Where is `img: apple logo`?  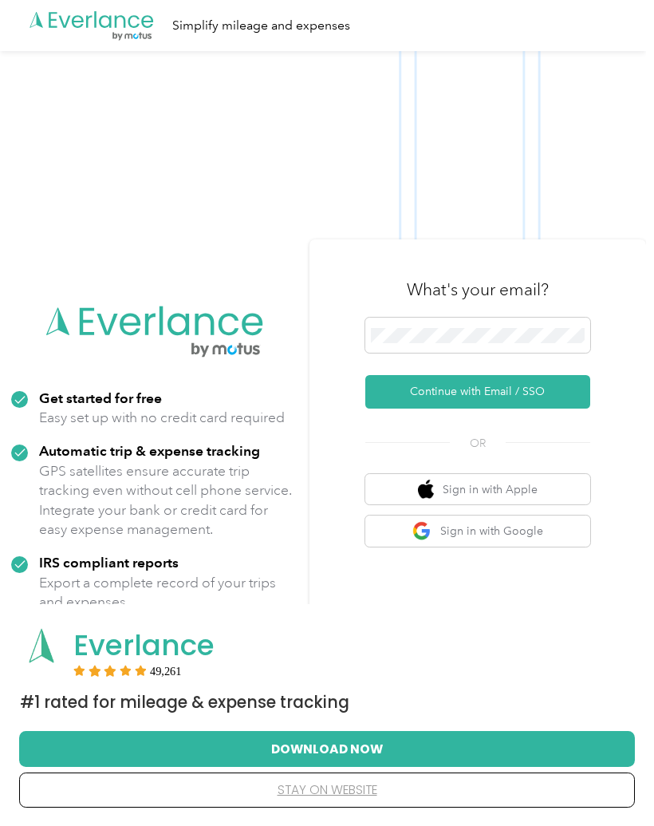 img: apple logo is located at coordinates (426, 489).